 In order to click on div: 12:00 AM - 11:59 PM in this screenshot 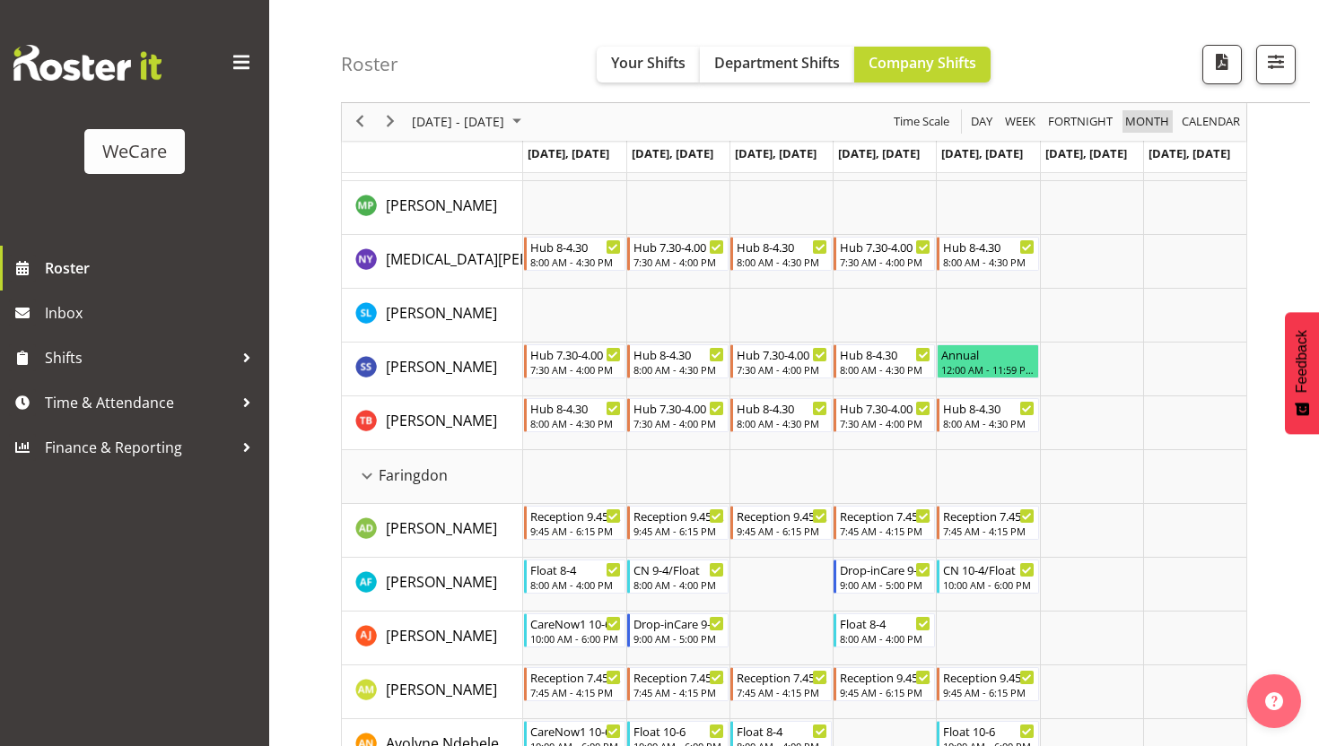, I will do `click(987, 370)`.